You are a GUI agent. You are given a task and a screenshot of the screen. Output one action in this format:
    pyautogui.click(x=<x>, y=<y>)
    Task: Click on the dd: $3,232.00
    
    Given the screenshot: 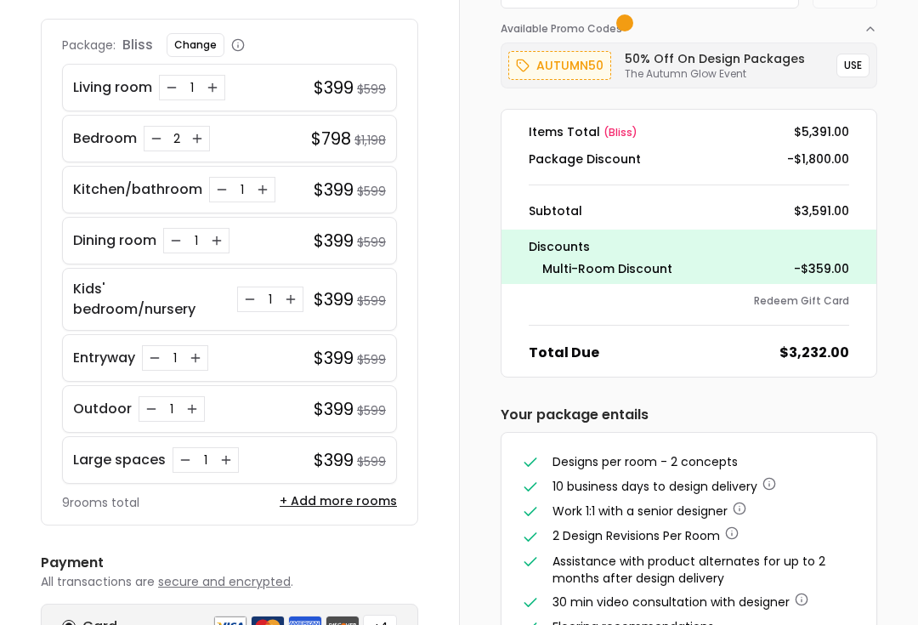 What is the action you would take?
    pyautogui.click(x=815, y=354)
    